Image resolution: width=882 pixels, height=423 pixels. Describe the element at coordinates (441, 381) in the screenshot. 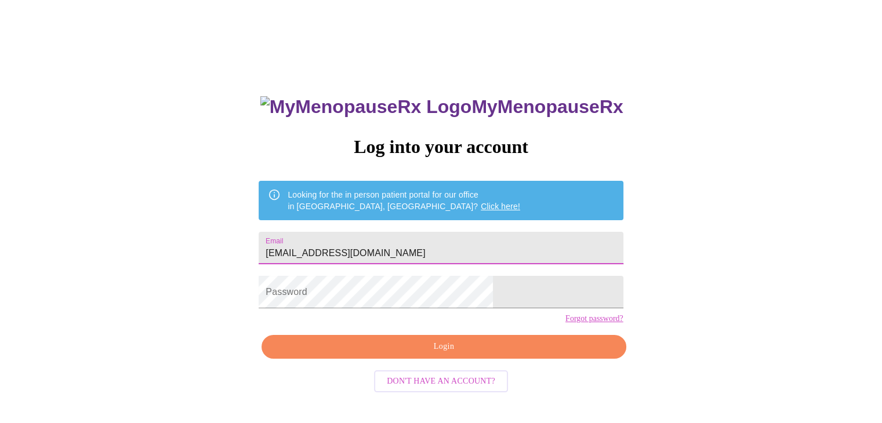

I see `button: Don't have an account?` at that location.